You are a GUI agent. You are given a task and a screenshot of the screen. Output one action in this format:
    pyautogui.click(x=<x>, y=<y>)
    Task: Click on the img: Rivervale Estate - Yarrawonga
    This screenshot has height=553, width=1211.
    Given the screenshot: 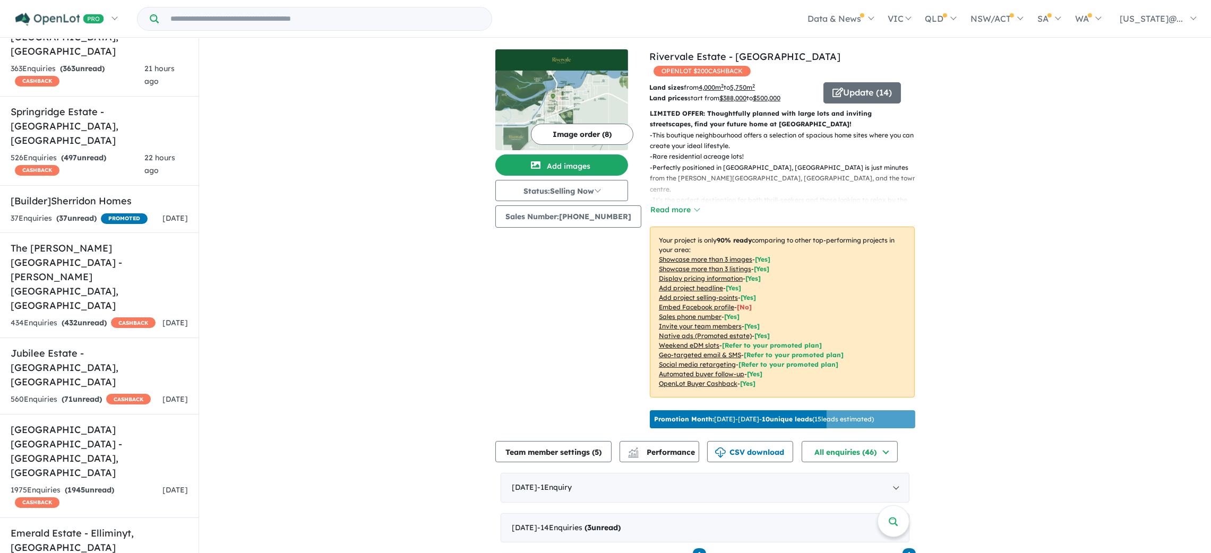 What is the action you would take?
    pyautogui.click(x=562, y=110)
    